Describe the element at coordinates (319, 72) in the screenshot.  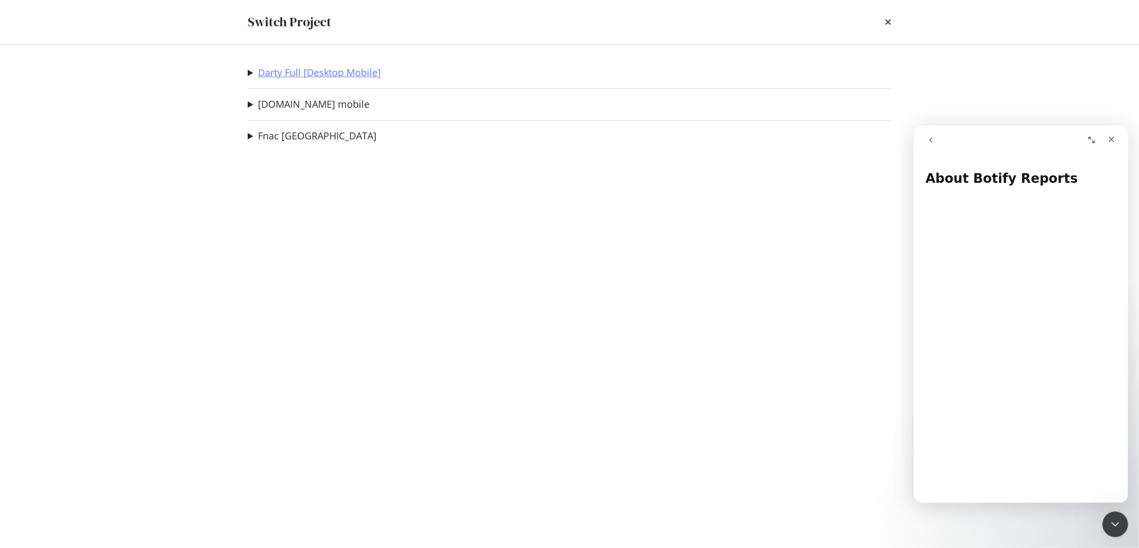
I see `a: Darty Full [Desktop Mobile]` at that location.